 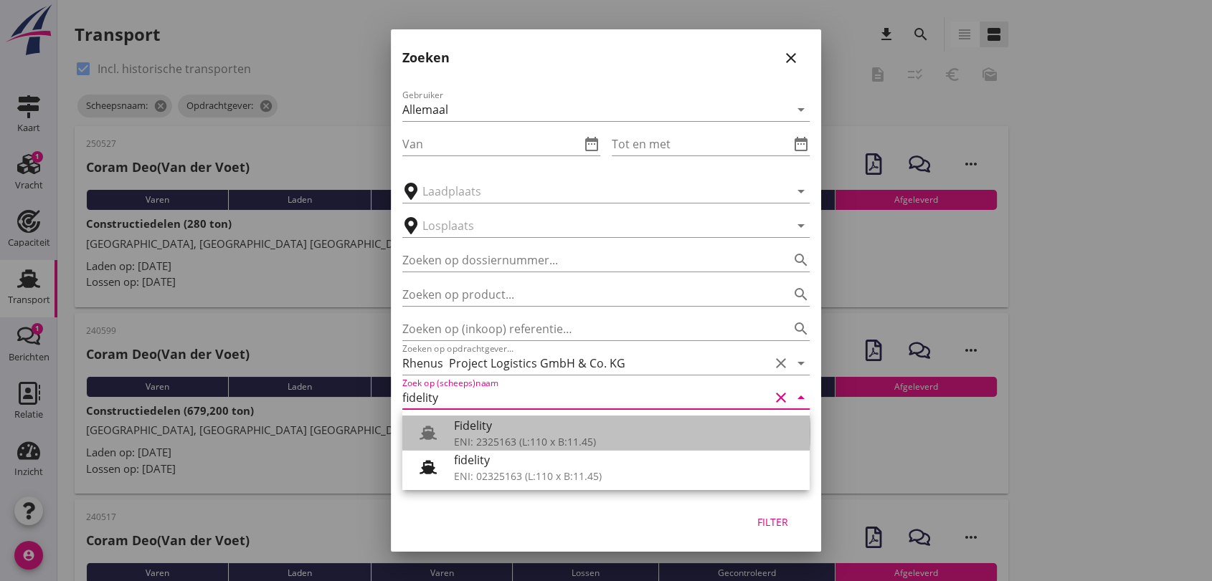 I want to click on button: Filter, so click(x=772, y=523).